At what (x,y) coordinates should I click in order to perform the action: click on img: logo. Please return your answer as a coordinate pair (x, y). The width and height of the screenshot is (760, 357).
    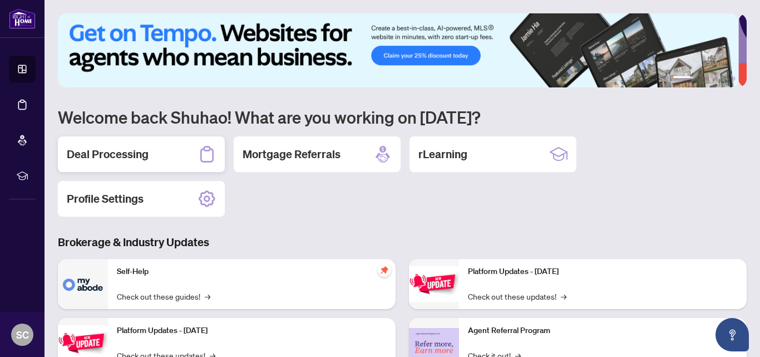
    Looking at the image, I should click on (22, 18).